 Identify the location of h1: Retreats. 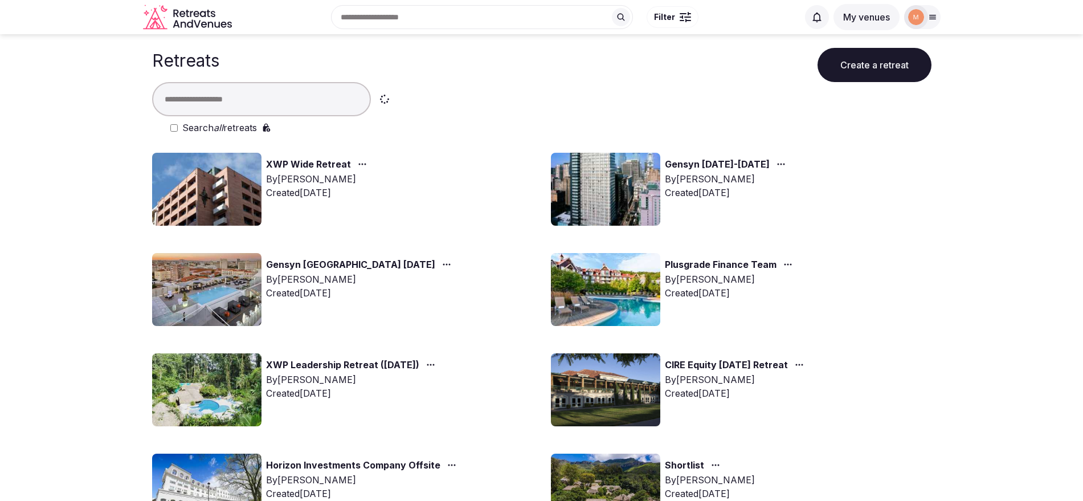
(186, 60).